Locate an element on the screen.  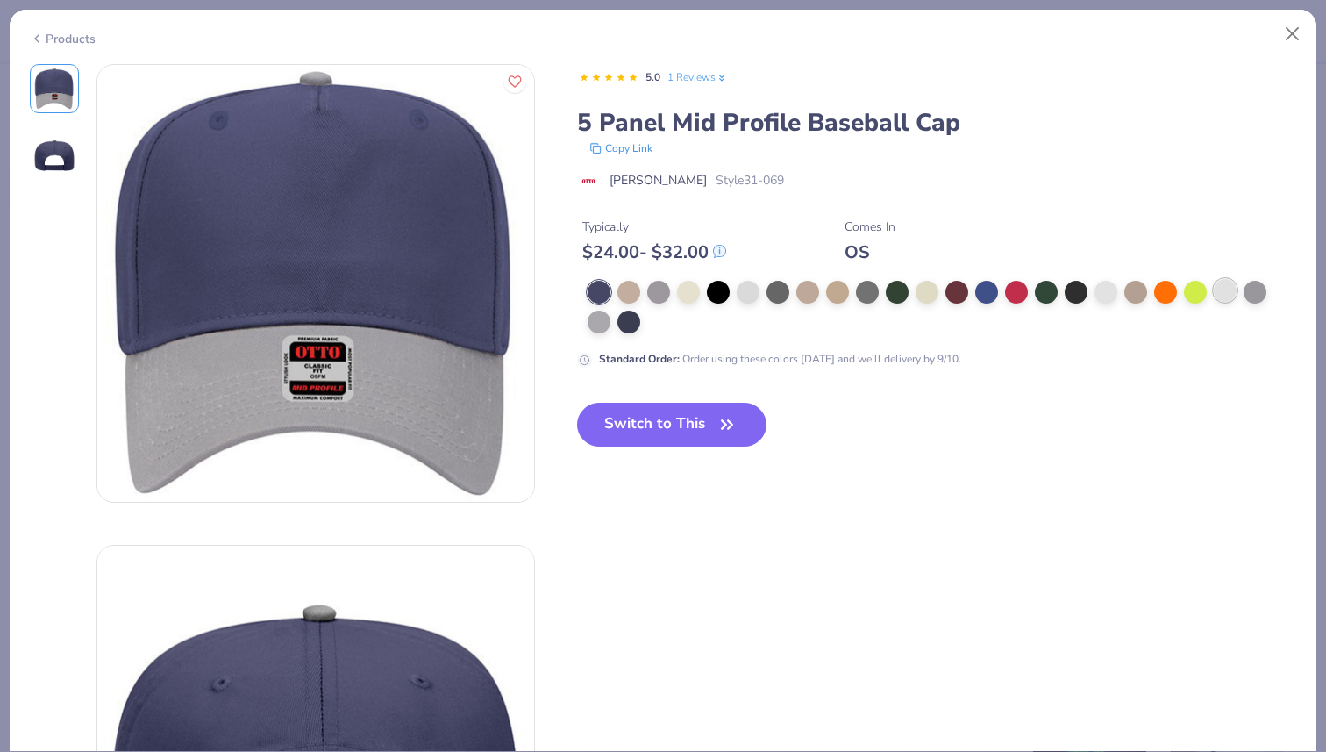
button: Like is located at coordinates (515, 82).